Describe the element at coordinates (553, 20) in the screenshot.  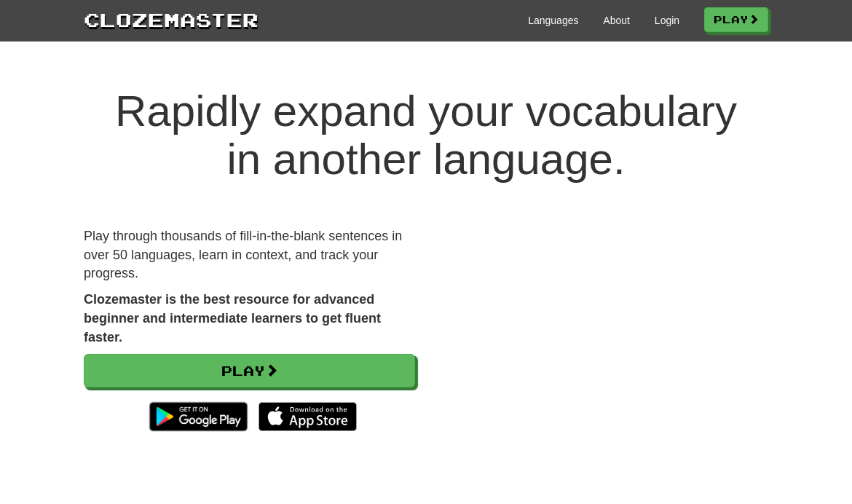
I see `a: Languages` at that location.